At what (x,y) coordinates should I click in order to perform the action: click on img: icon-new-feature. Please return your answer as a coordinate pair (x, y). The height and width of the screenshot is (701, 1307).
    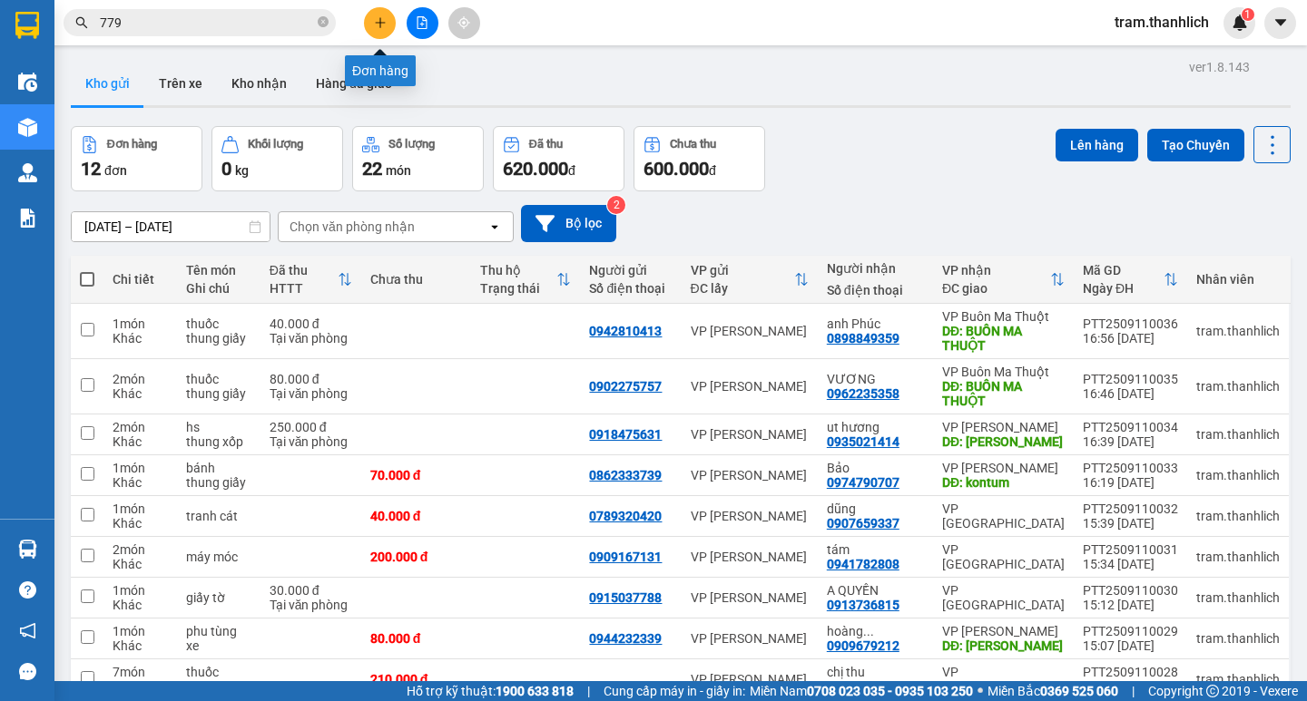
    Looking at the image, I should click on (1240, 23).